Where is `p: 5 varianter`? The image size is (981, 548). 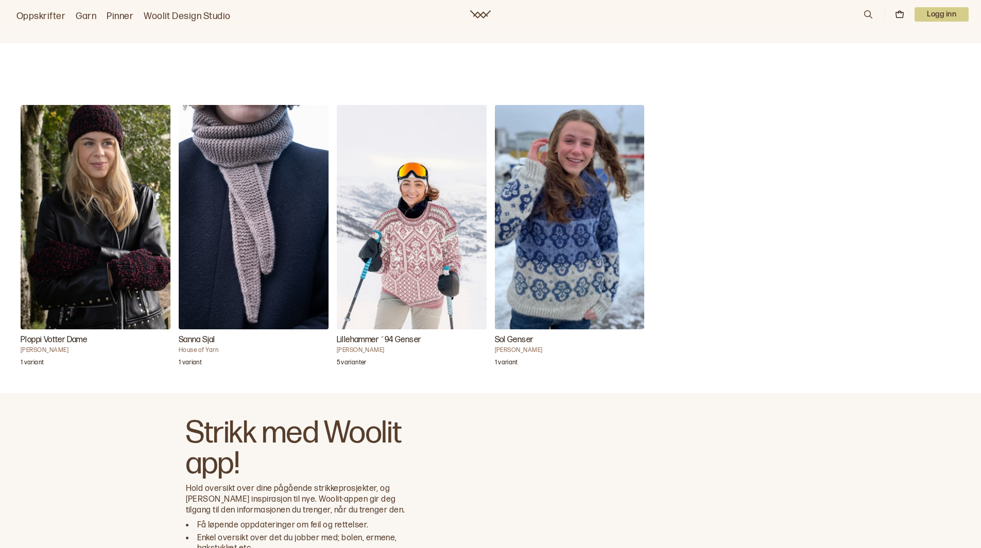 p: 5 varianter is located at coordinates (352, 364).